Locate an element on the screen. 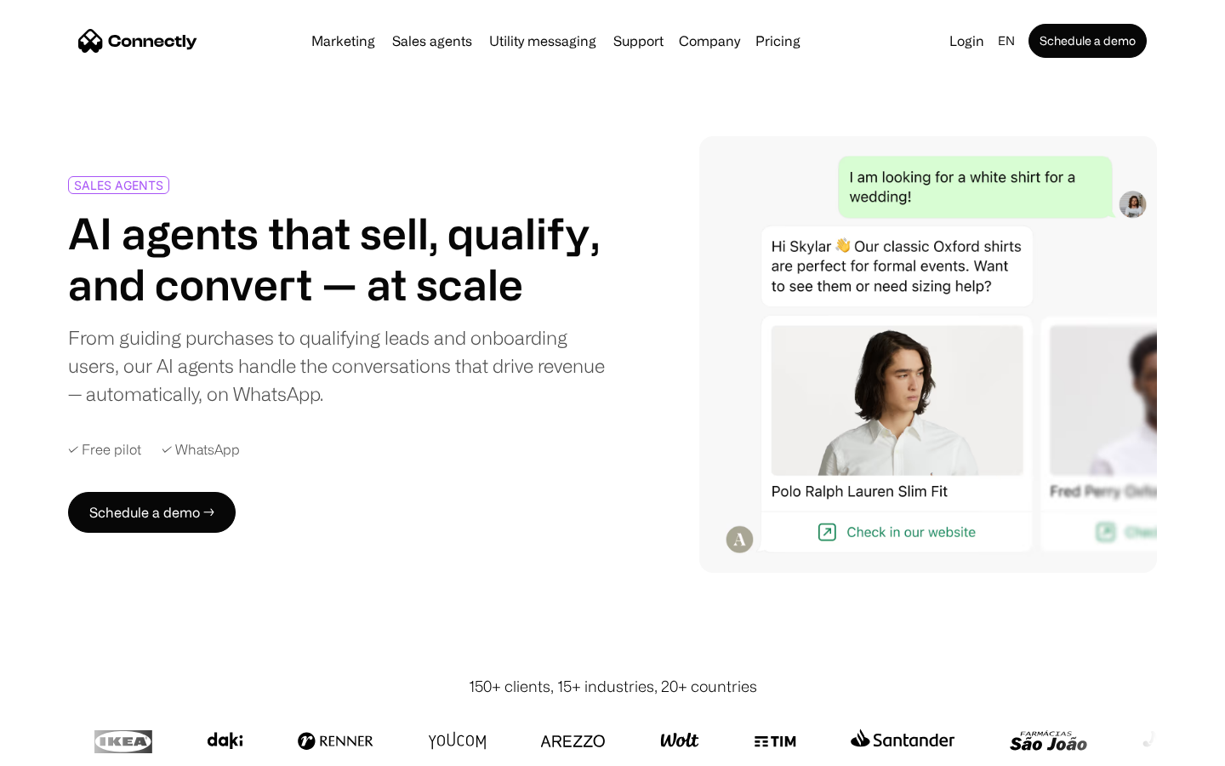 The image size is (1225, 766). aside: Language selected: English is located at coordinates (60, 747).